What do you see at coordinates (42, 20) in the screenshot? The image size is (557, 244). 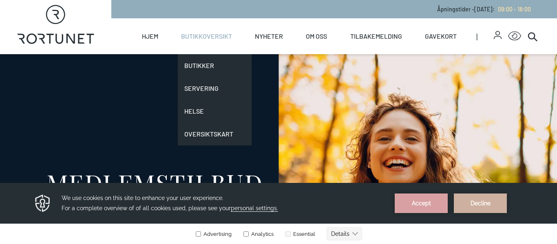 I see `img: Privacy reminder` at bounding box center [42, 20].